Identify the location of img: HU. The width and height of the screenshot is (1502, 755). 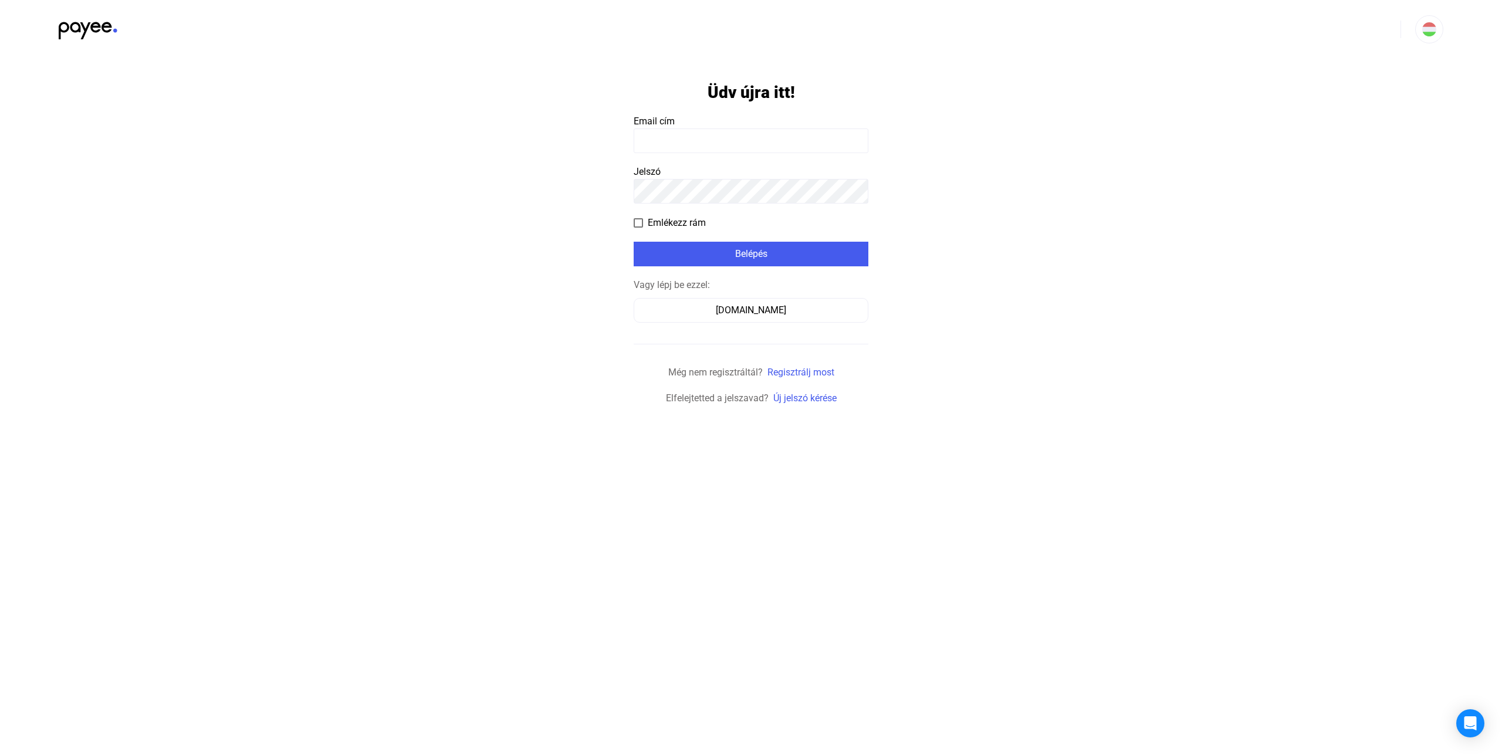
(1429, 29).